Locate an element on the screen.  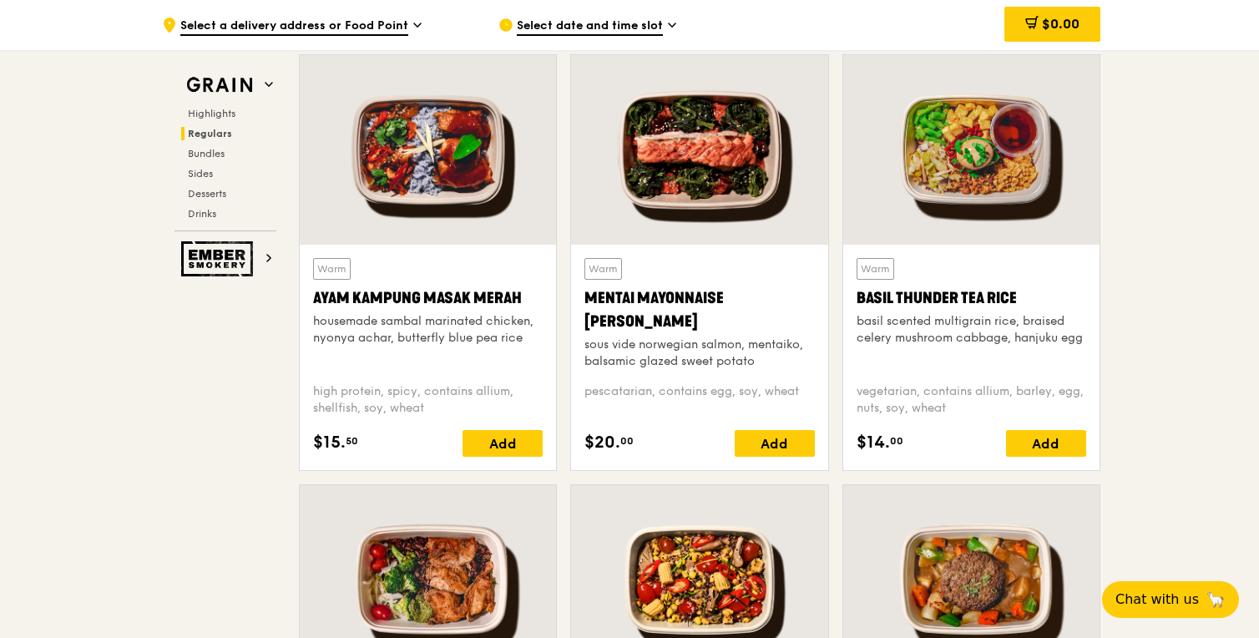
span: $20. is located at coordinates (602, 443).